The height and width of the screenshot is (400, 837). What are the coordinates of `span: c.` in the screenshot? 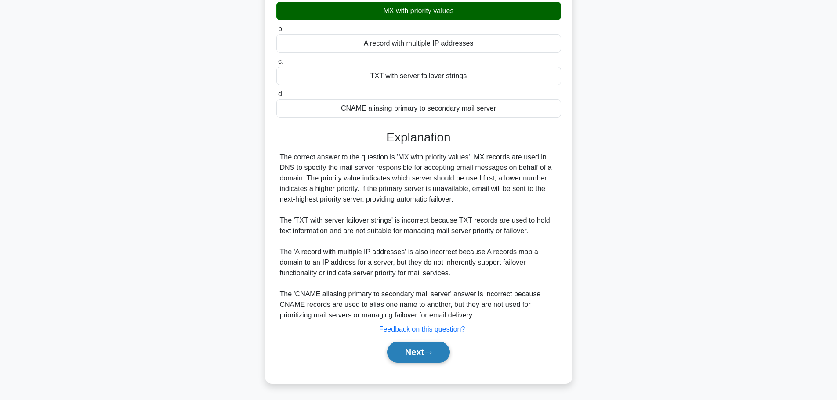 It's located at (281, 61).